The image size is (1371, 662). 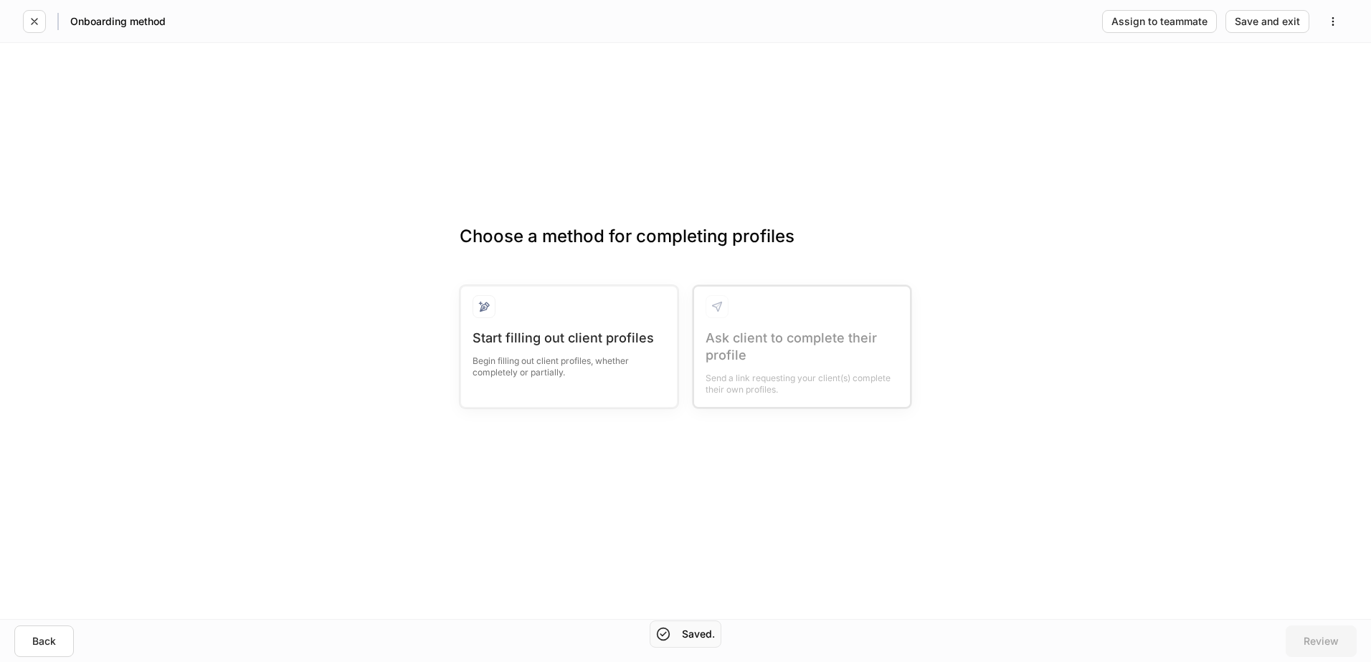 I want to click on h5: Saved., so click(x=698, y=634).